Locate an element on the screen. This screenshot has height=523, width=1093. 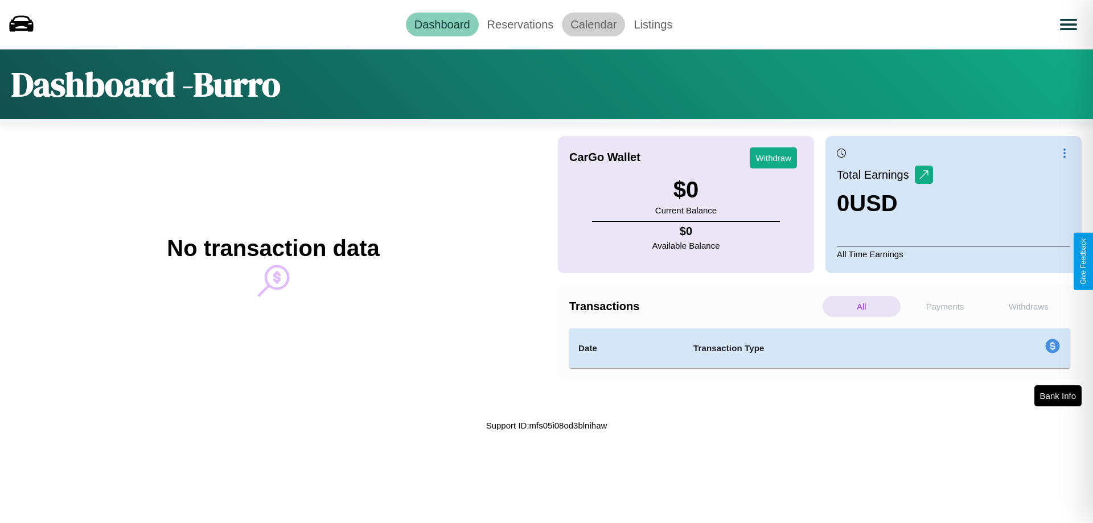
a: Listings is located at coordinates (653, 24).